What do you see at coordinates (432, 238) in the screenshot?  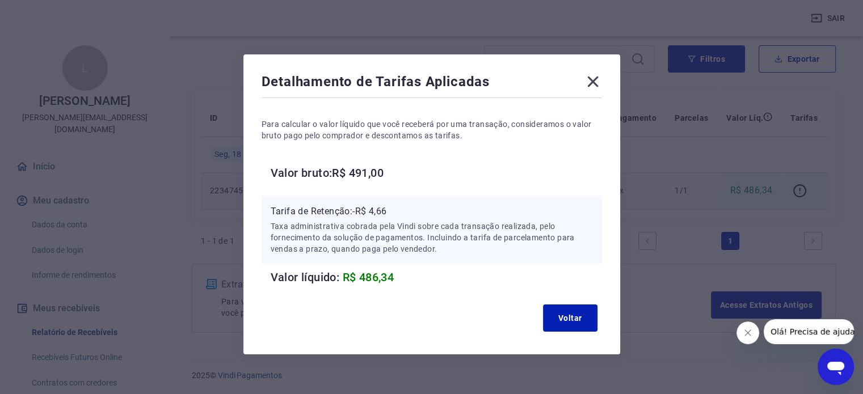 I see `p: Taxa administrativa cobrada pela Vindi sobre cada transação realizada, pelo fornecimento da soluç...` at bounding box center [432, 238].